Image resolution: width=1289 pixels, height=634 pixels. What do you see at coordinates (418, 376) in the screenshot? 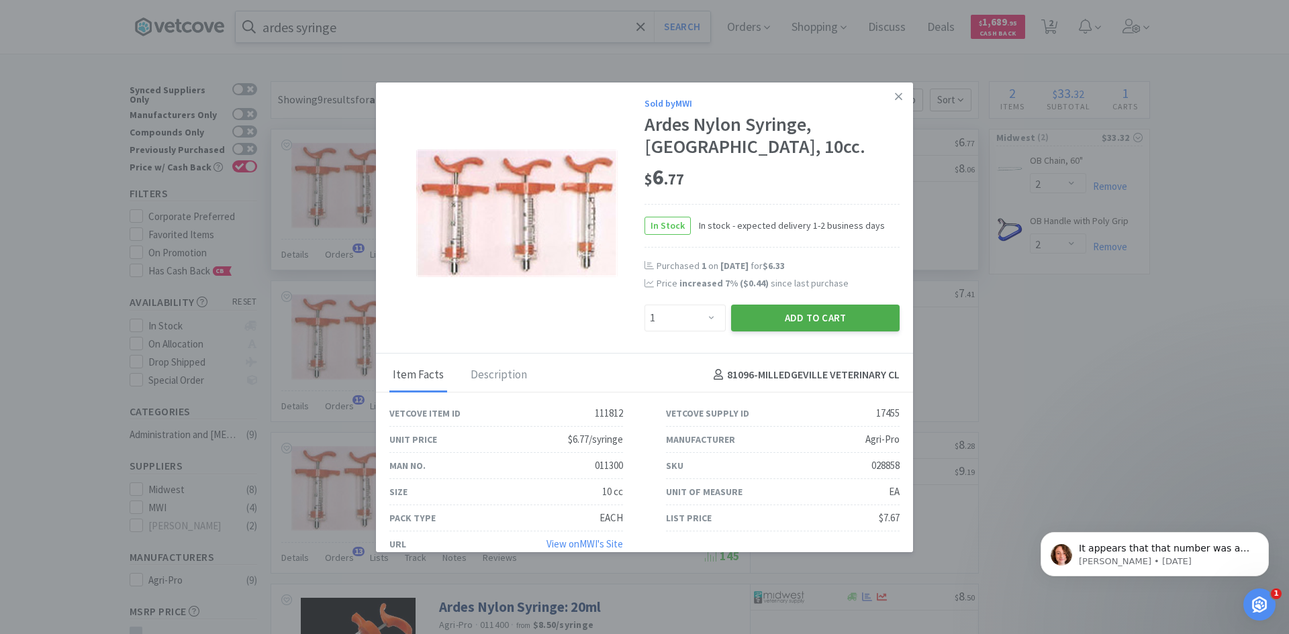
I see `div: Item Facts` at bounding box center [418, 376].